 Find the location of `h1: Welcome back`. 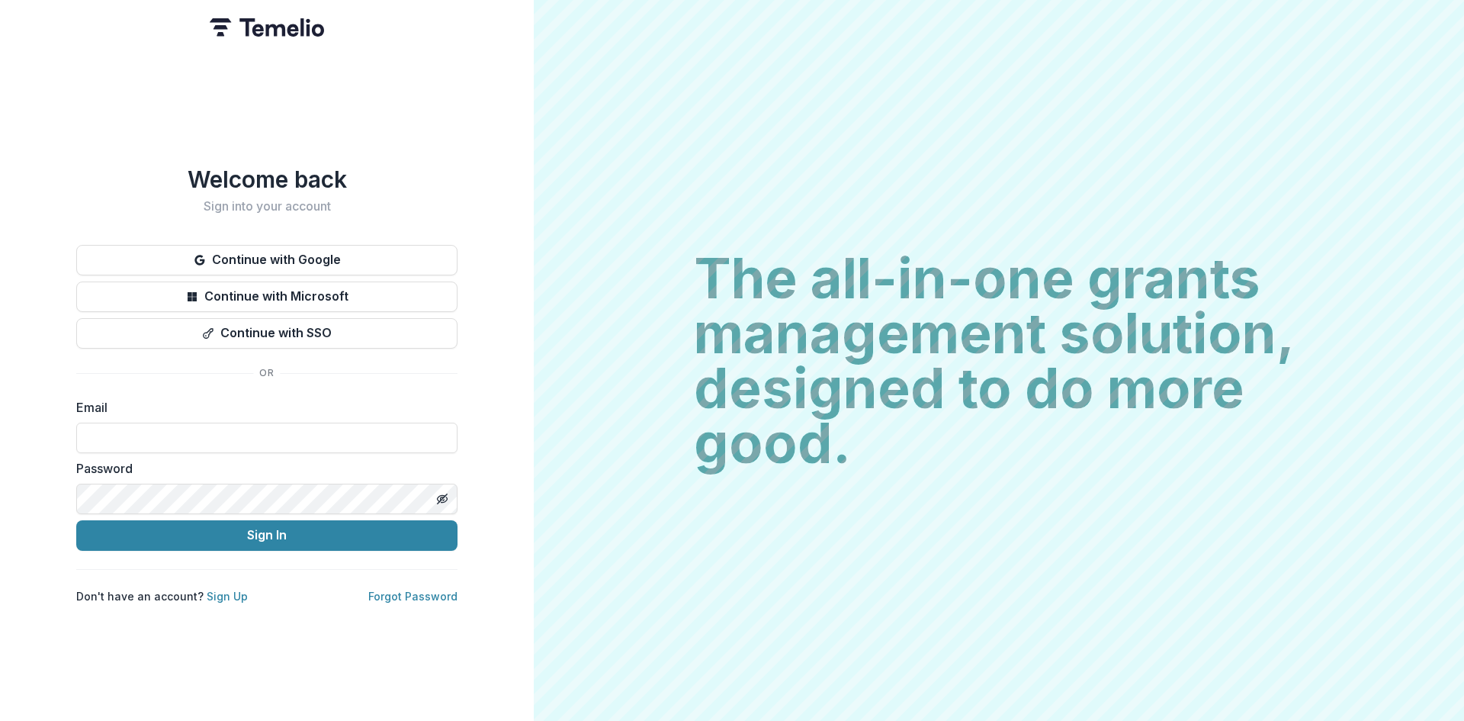

h1: Welcome back is located at coordinates (267, 179).